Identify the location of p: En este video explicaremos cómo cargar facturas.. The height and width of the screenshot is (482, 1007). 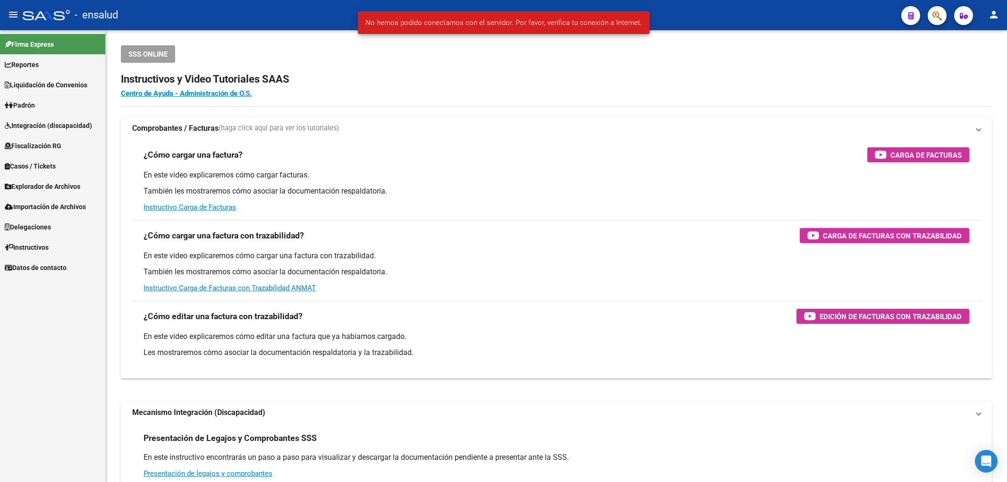
(556, 175).